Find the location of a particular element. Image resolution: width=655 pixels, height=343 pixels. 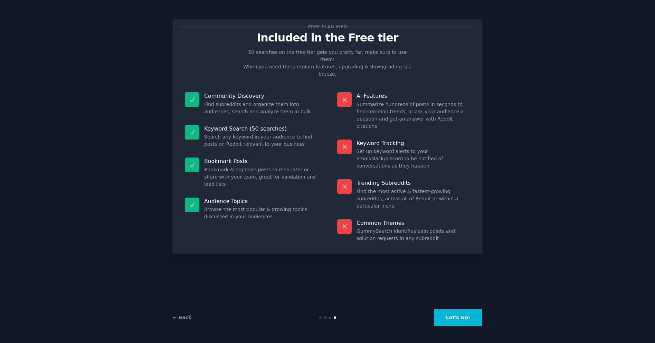

dd: Set up keyword alerts to your email/slack/discord to be notified of conversations as they happen is located at coordinates (413, 159).